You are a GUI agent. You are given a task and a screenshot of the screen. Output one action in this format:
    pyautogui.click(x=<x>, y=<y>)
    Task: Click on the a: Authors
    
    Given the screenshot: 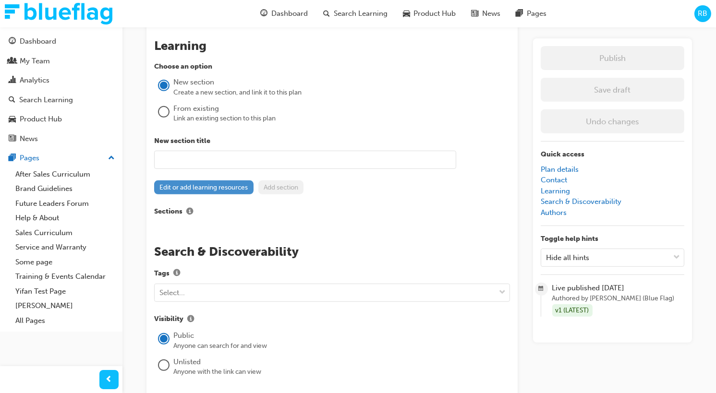 What is the action you would take?
    pyautogui.click(x=554, y=213)
    